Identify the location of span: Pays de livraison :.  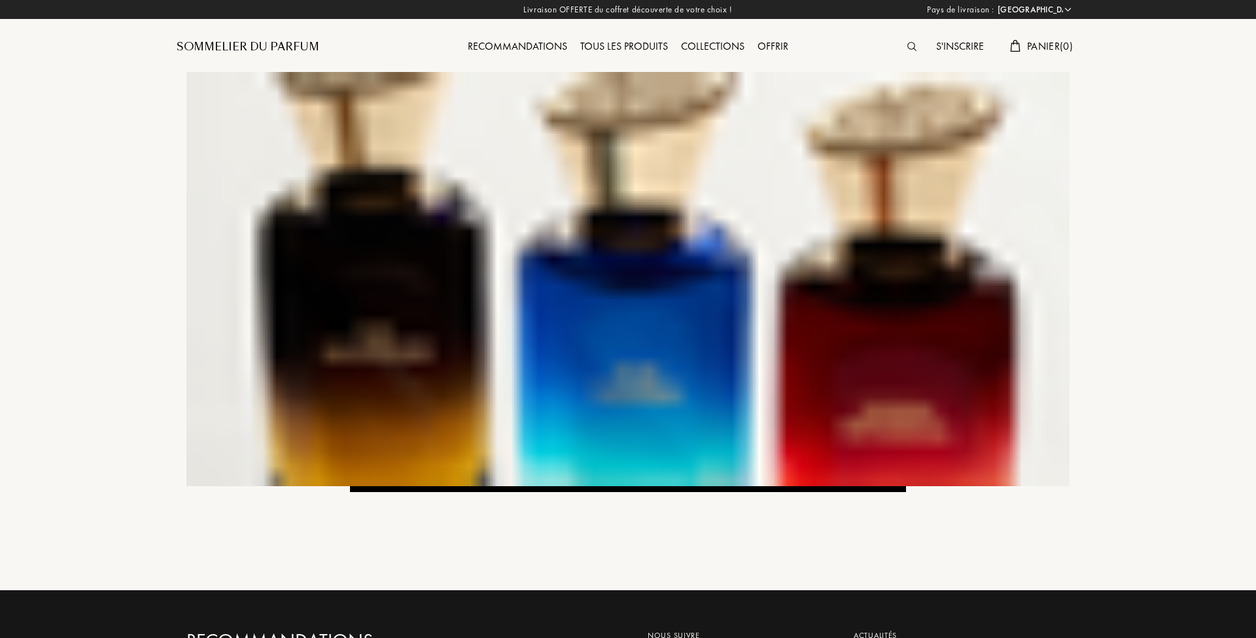
(961, 10).